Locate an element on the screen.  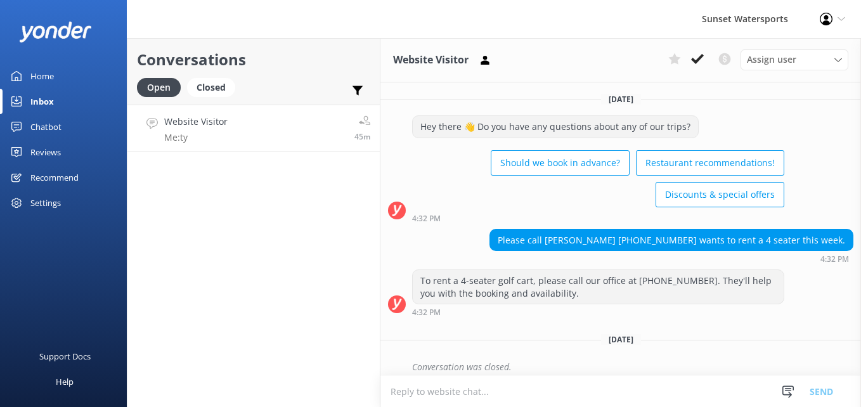
a: Closed is located at coordinates (214, 87).